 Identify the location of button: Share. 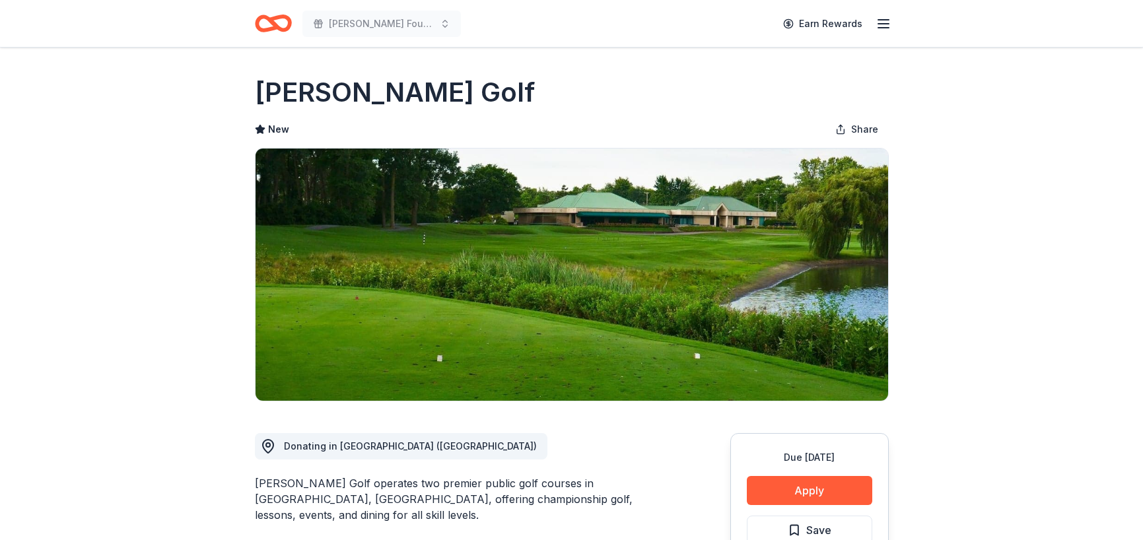
(856, 129).